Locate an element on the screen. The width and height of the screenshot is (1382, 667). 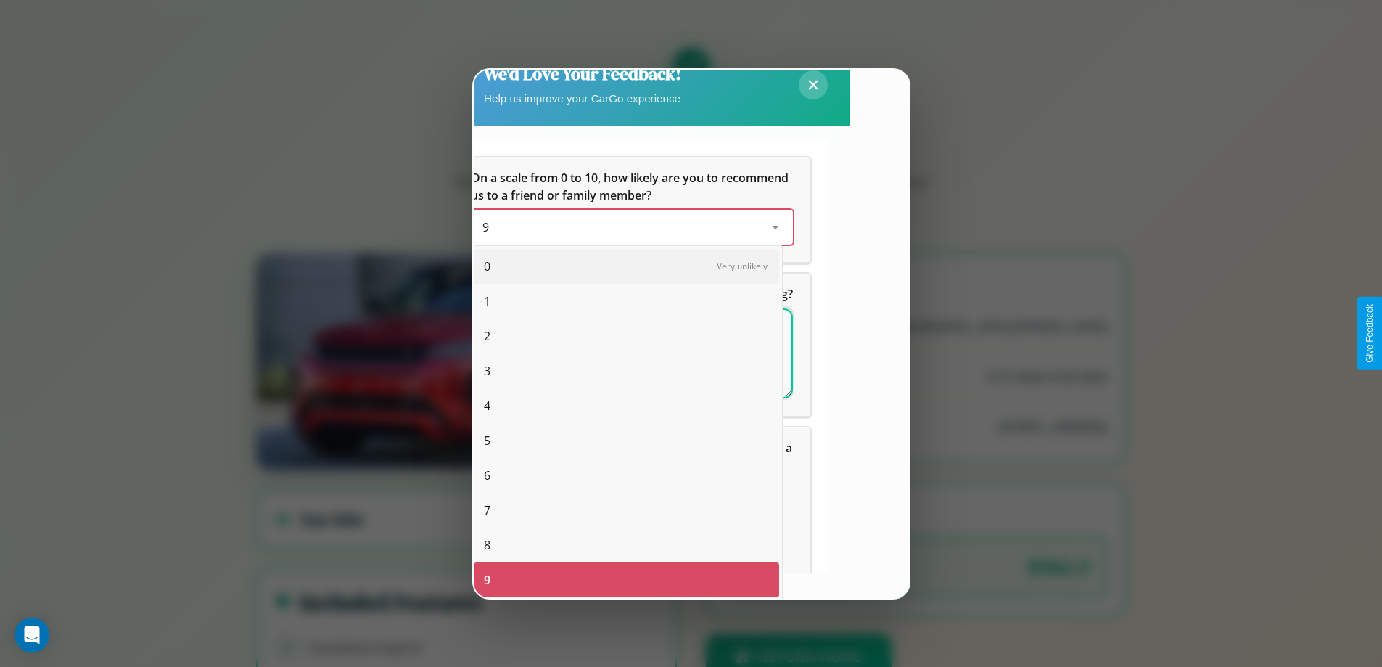
div: 4 is located at coordinates (626, 406).